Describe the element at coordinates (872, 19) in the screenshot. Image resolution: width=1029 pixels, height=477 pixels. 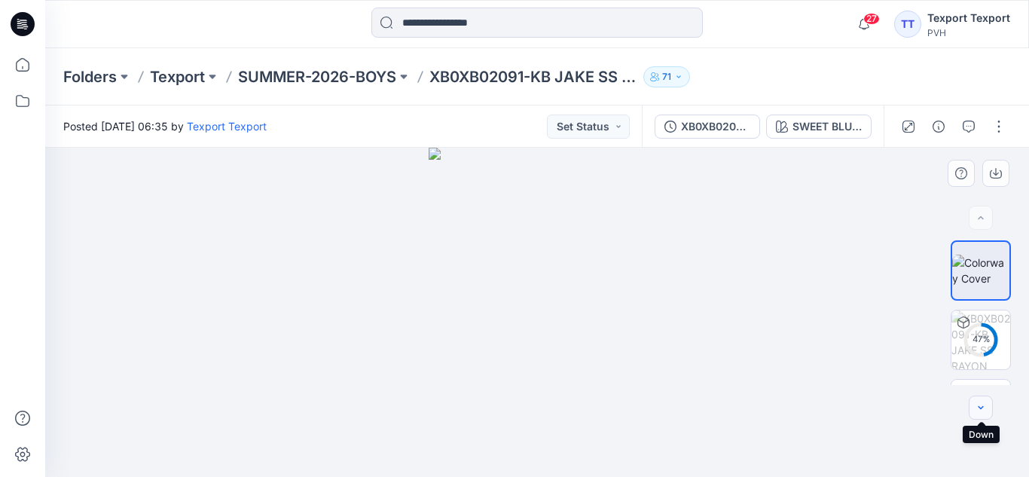
I see `span: 27` at that location.